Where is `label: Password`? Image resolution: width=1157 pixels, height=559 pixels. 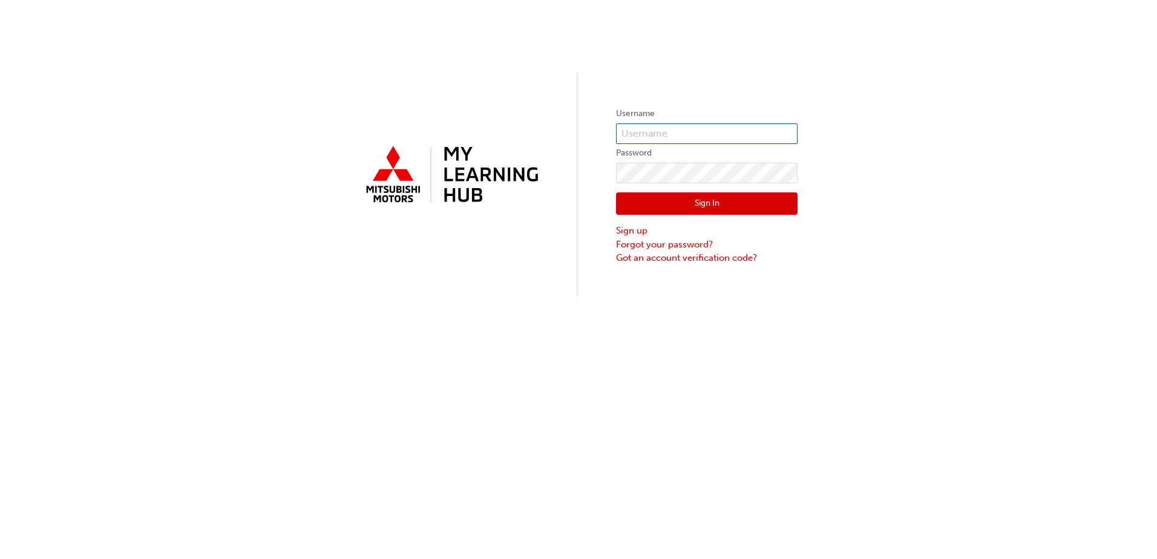 label: Password is located at coordinates (707, 153).